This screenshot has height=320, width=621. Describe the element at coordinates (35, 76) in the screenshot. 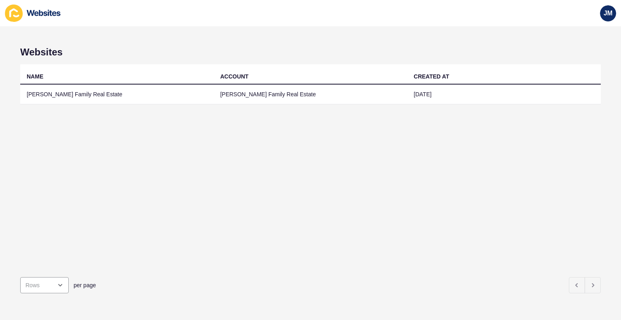

I see `div: NAME` at that location.